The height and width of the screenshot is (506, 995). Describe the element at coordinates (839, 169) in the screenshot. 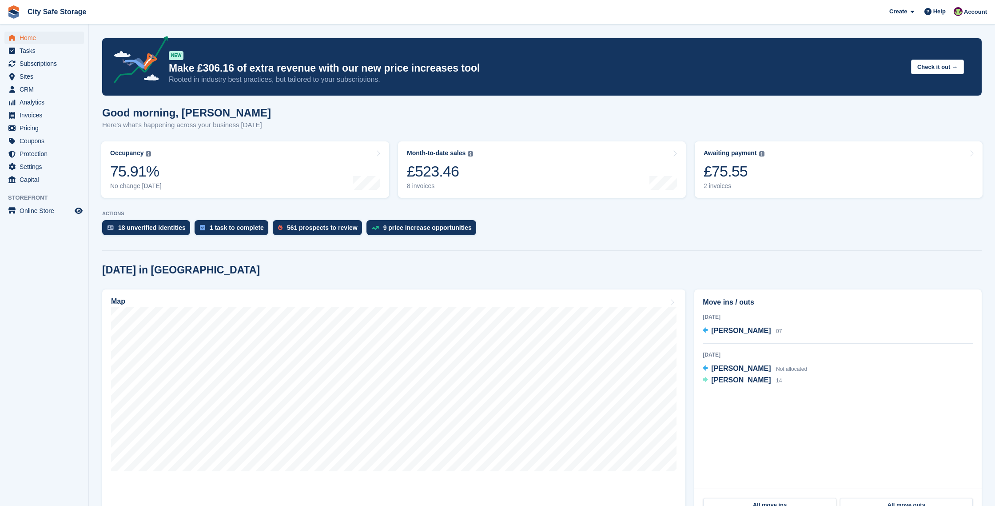

I see `a: Awaiting payment £75.55 2 invoices` at that location.